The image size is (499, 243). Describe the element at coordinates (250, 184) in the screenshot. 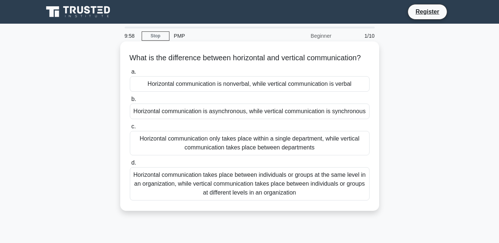

I see `div: Horizontal communication takes place between individuals or groups at the same level in an organi...` at that location.